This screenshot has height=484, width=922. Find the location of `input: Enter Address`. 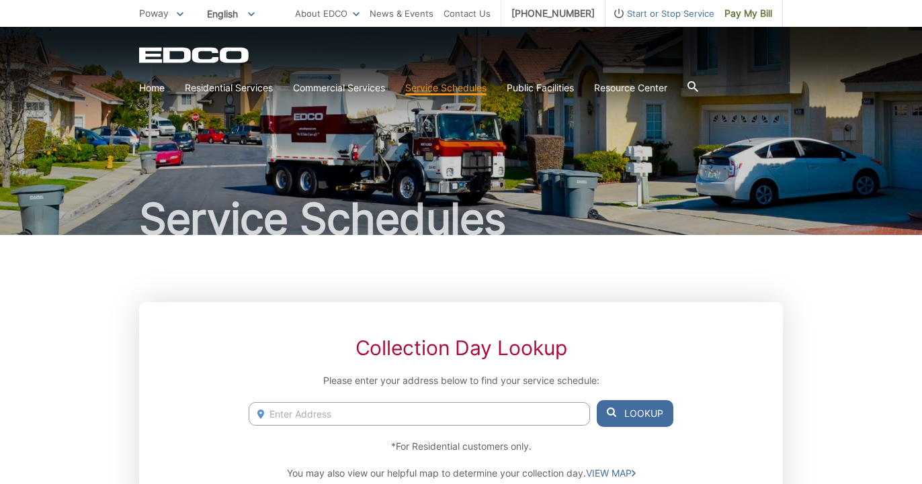

input: Enter Address is located at coordinates (419, 414).